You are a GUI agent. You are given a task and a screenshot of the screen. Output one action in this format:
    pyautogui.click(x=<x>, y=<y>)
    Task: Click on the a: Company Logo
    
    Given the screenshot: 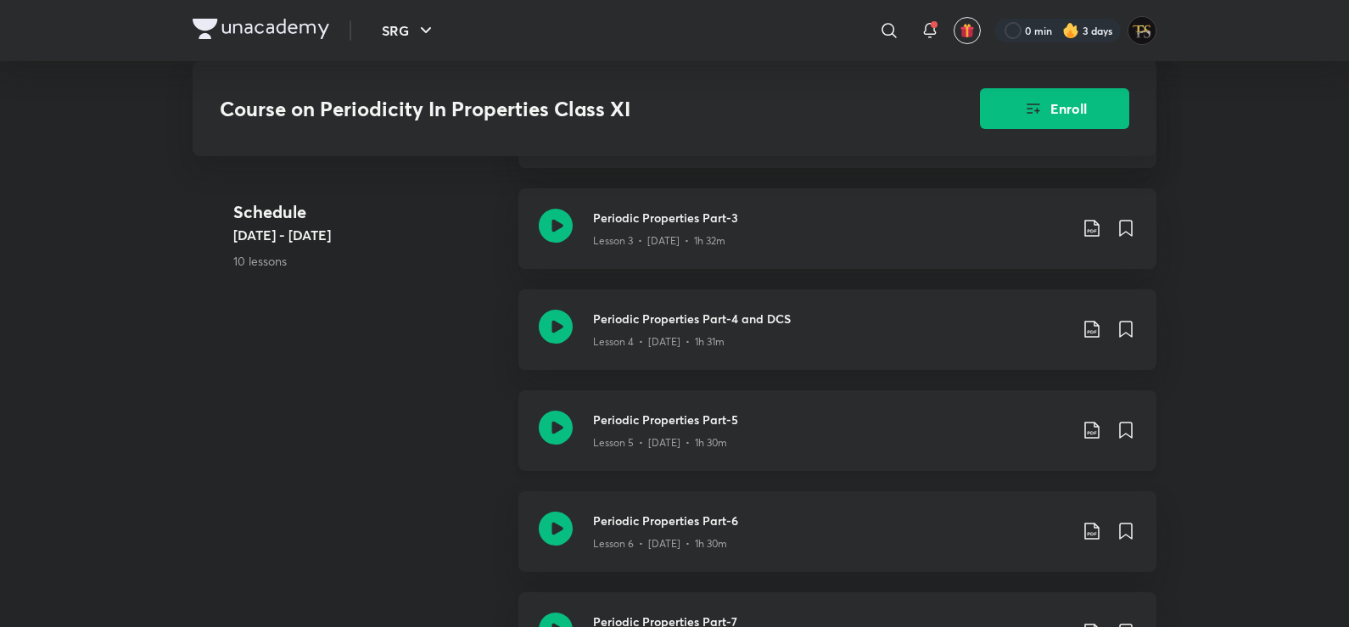 What is the action you would take?
    pyautogui.click(x=260, y=31)
    